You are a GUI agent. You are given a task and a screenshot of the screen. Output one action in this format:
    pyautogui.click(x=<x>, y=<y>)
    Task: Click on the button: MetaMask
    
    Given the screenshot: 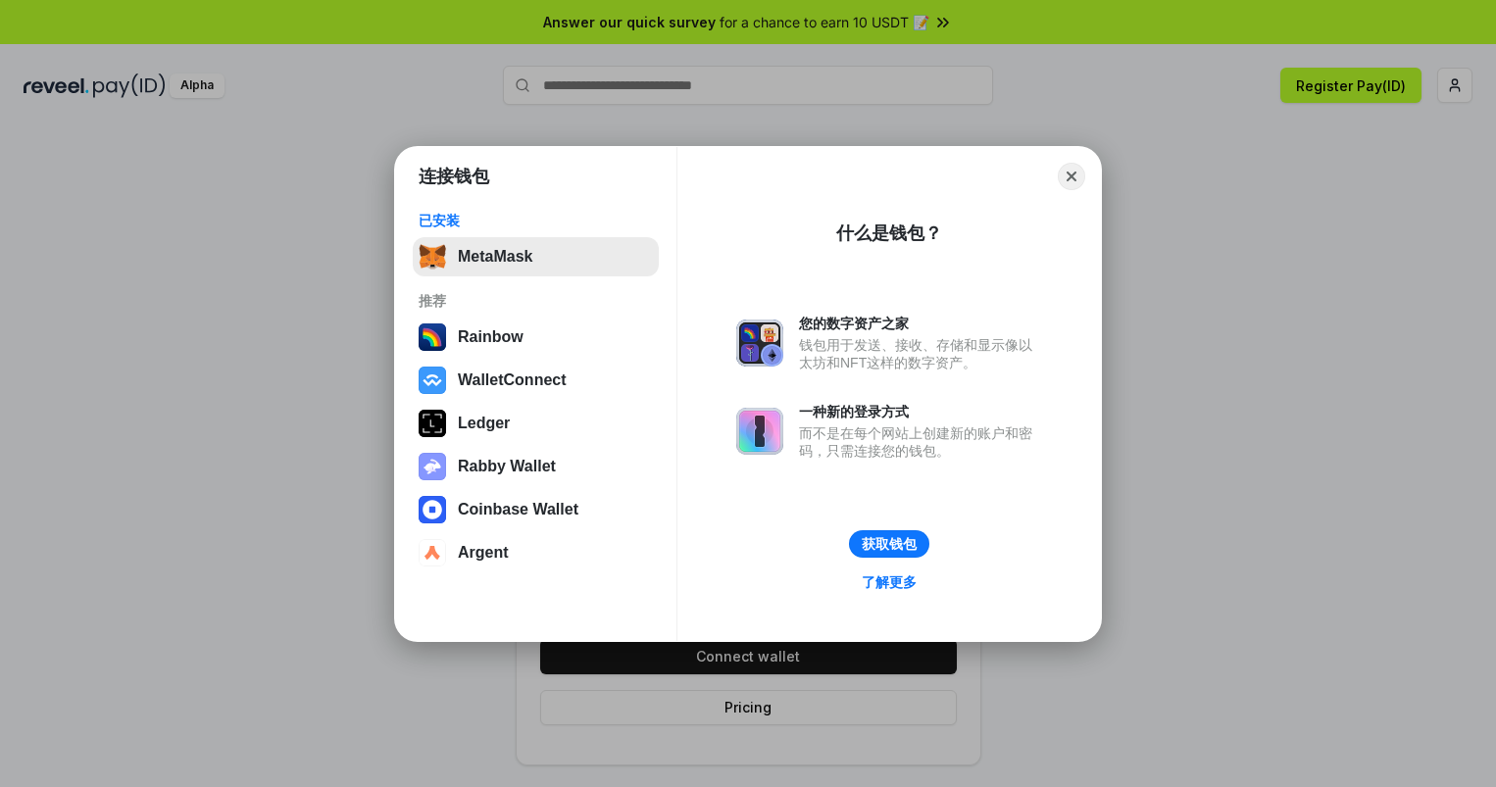 What is the action you would take?
    pyautogui.click(x=535, y=257)
    